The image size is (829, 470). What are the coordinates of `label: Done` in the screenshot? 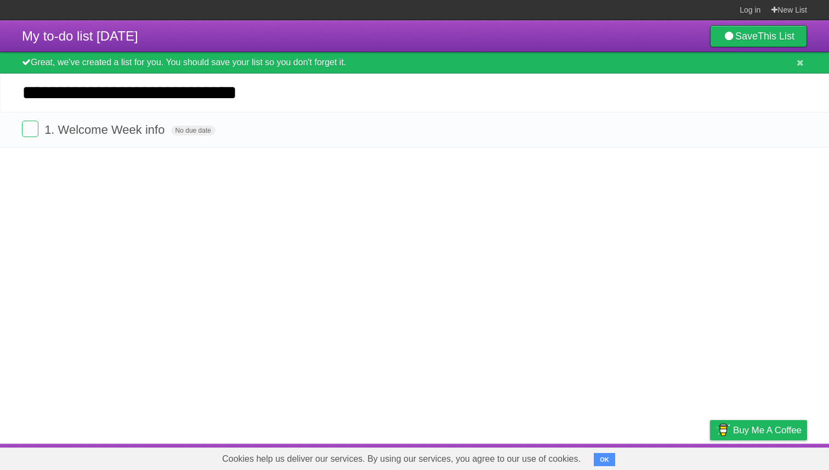 It's located at (30, 129).